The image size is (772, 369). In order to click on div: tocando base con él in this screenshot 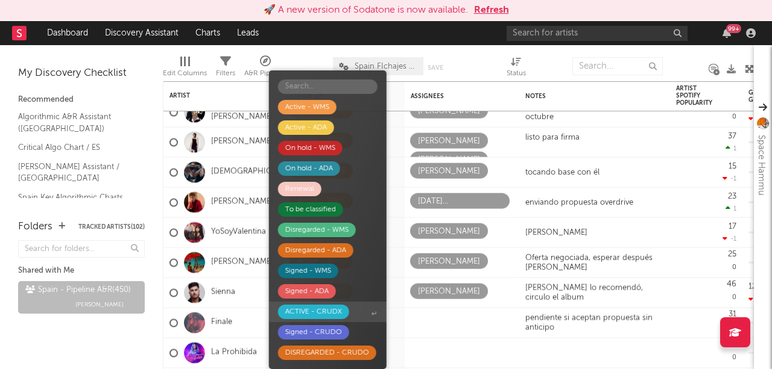, I will do `click(562, 172)`.